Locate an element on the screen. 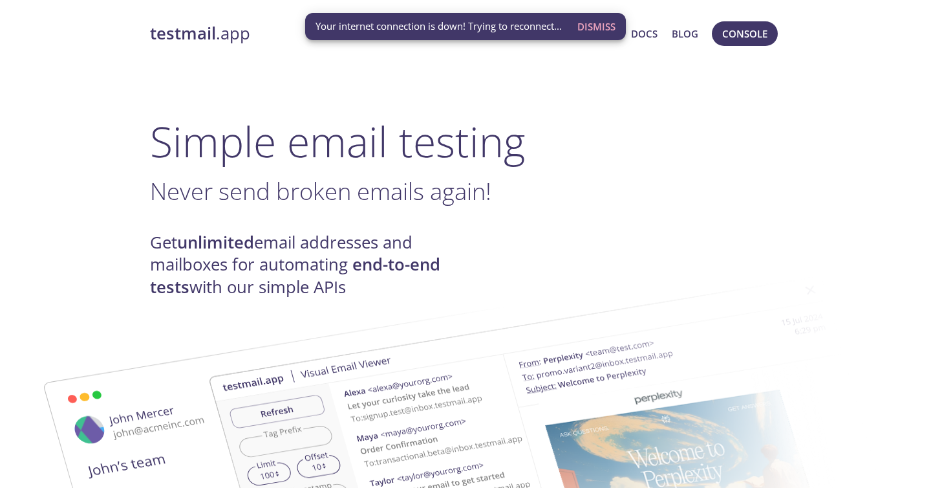 Image resolution: width=931 pixels, height=488 pixels. a: Docs is located at coordinates (644, 34).